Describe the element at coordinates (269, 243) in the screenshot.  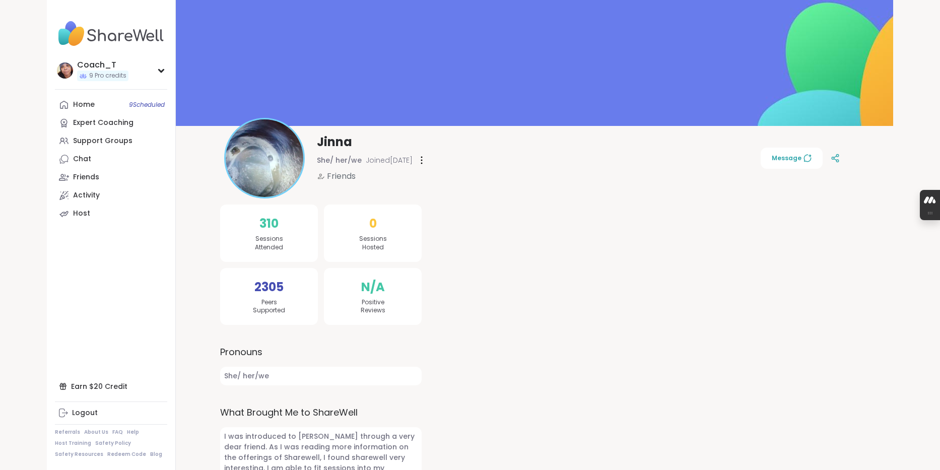
I see `span: Sessions Attended` at that location.